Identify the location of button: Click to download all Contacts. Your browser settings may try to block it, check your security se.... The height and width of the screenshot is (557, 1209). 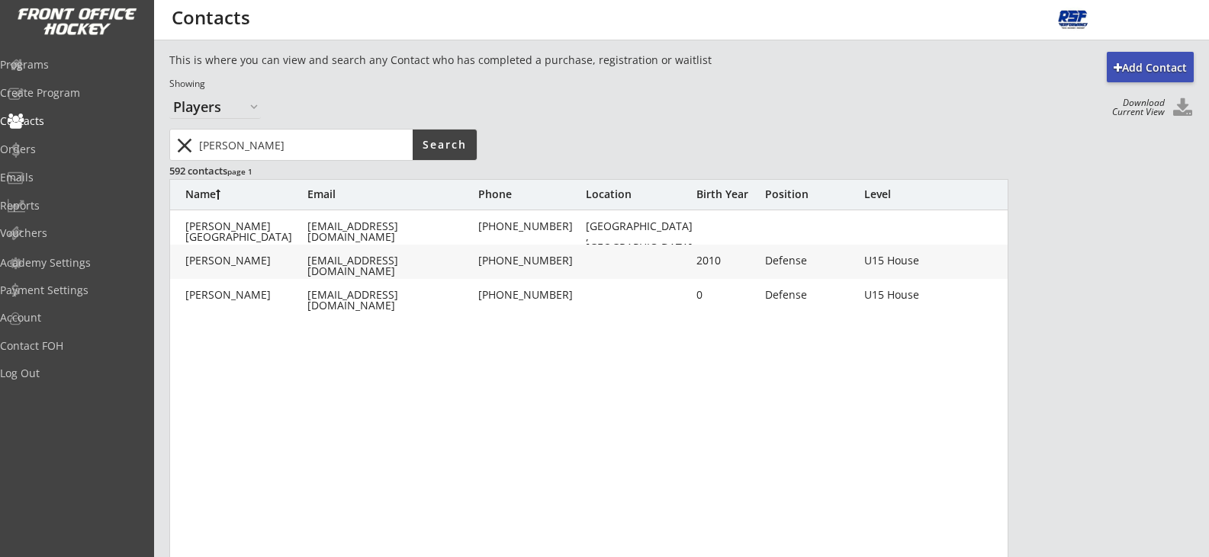
(1182, 108).